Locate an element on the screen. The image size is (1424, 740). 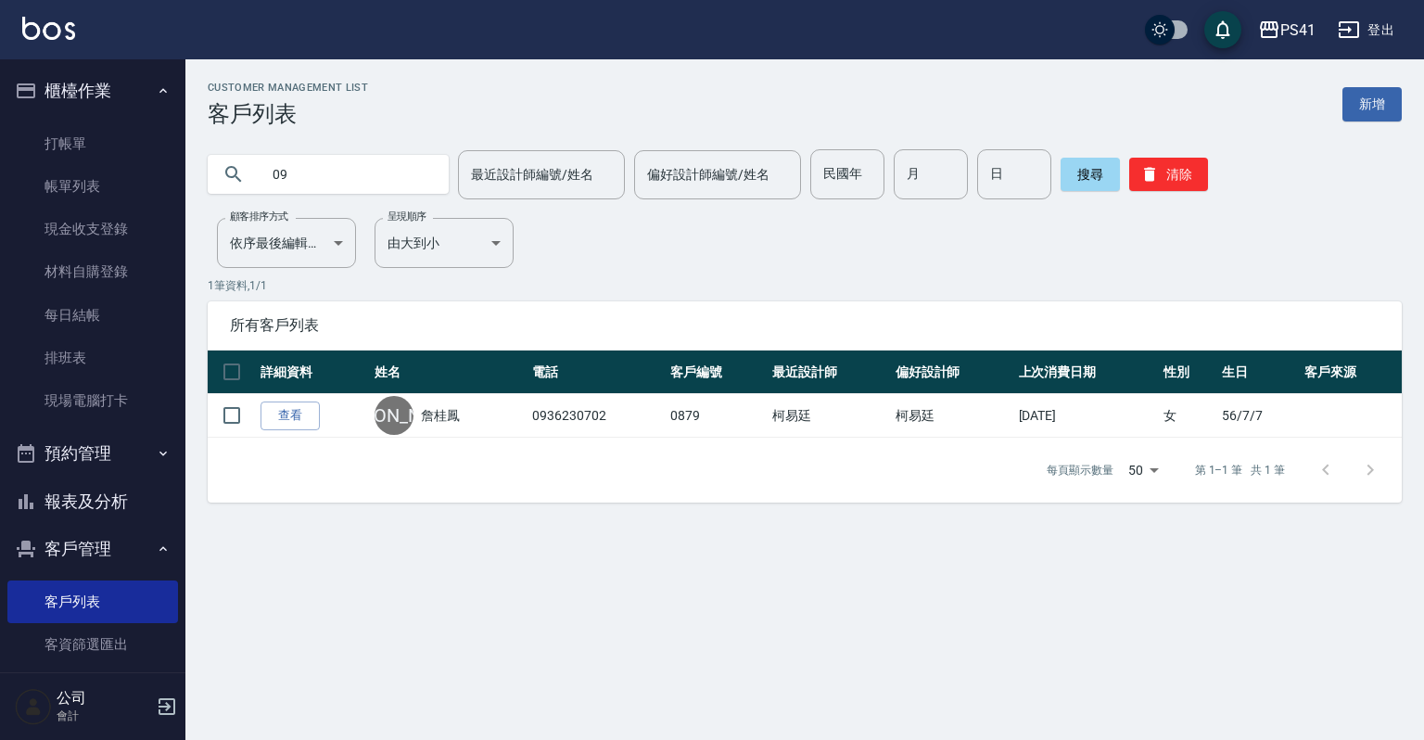
div: PS41 is located at coordinates (1298, 30).